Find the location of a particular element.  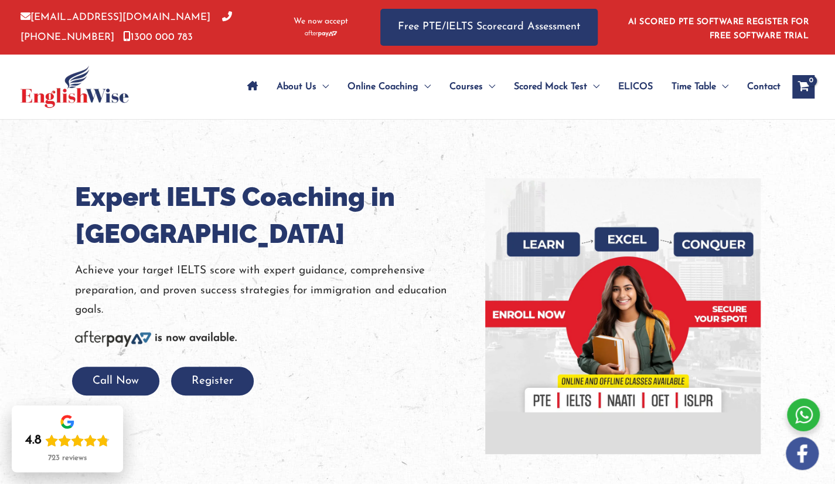

span: About Us is located at coordinates (297, 87).